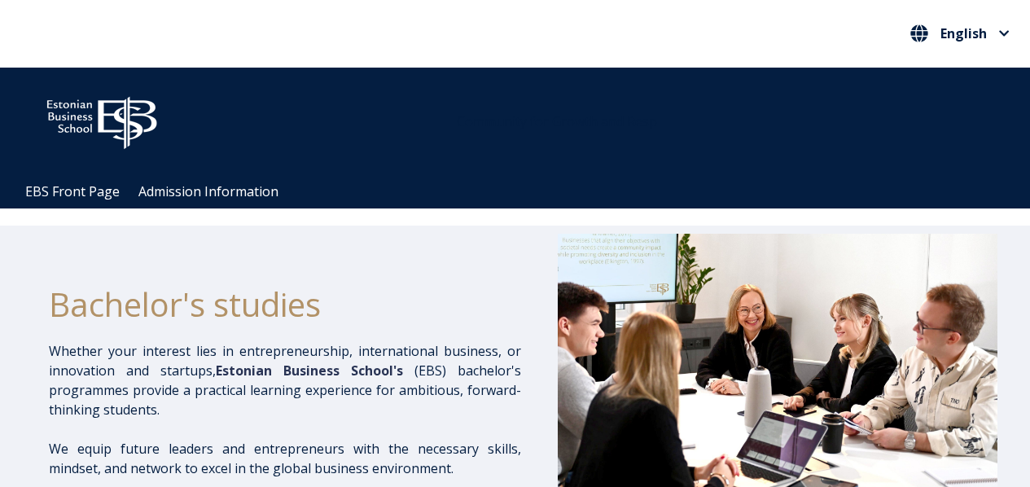  Describe the element at coordinates (523, 191) in the screenshot. I see `div: Navigation Menu` at that location.